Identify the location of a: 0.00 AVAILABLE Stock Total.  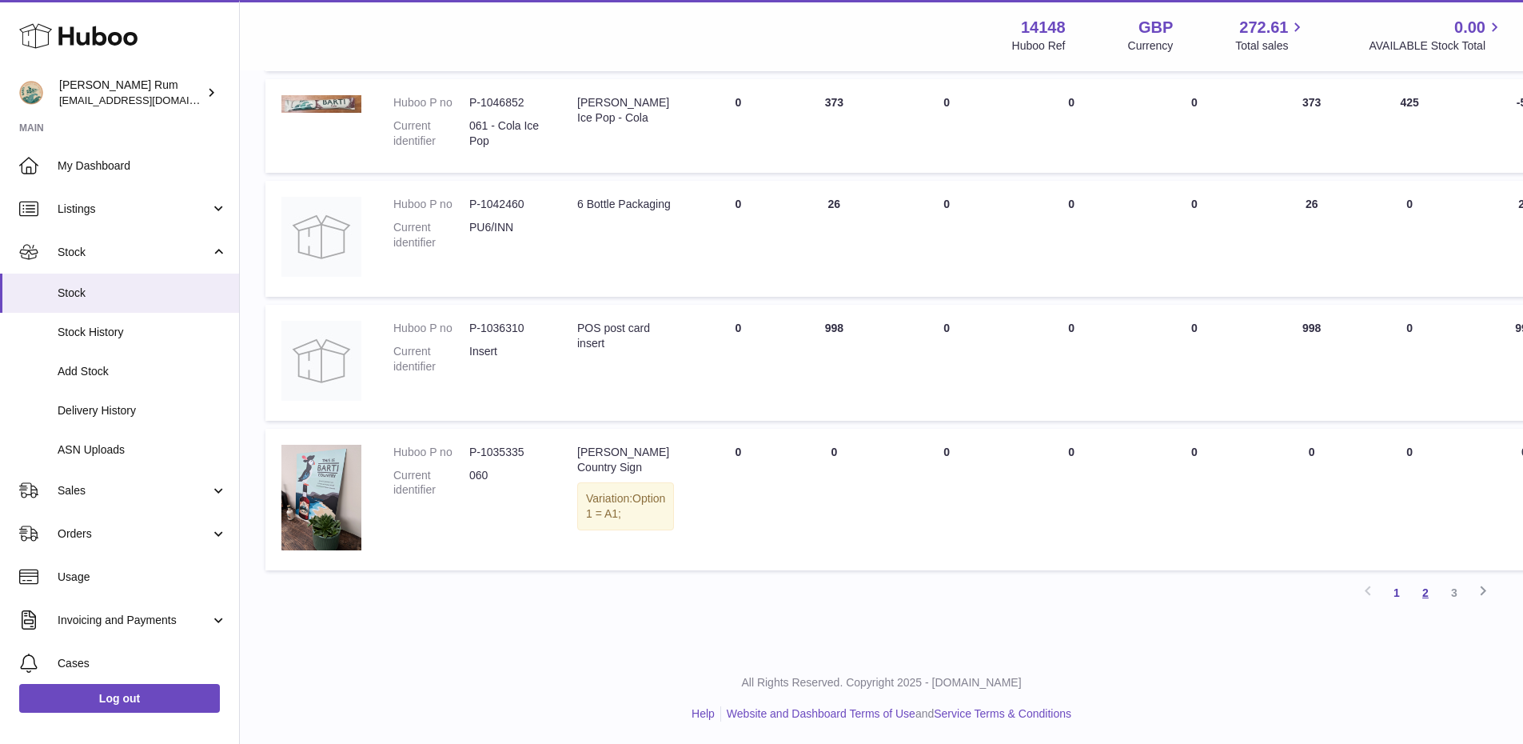
(1436, 35).